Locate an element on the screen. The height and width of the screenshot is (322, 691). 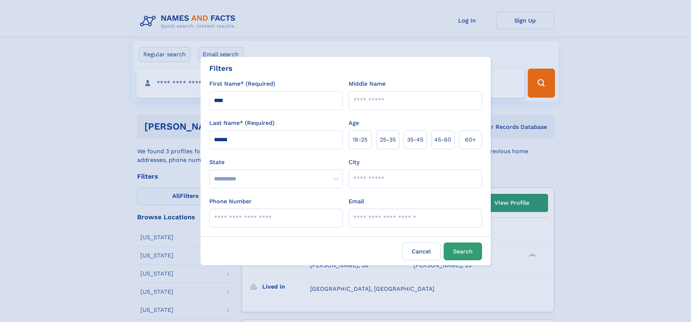
label: Cancel is located at coordinates (422, 251).